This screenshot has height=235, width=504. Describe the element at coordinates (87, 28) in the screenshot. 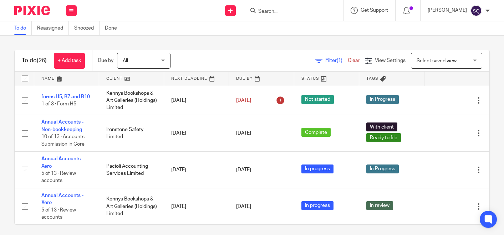

I see `a: Snoozed` at that location.